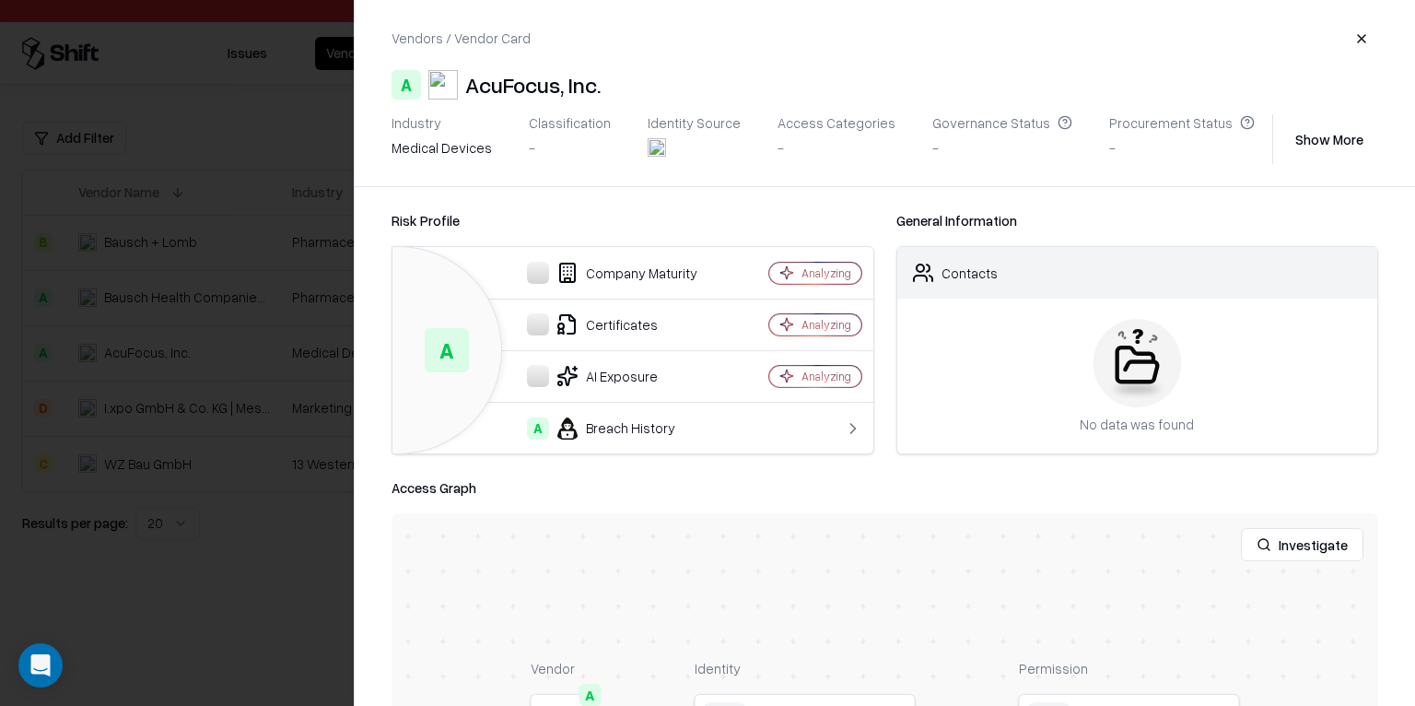  Describe the element at coordinates (568, 376) in the screenshot. I see `div: AI Exposure` at that location.